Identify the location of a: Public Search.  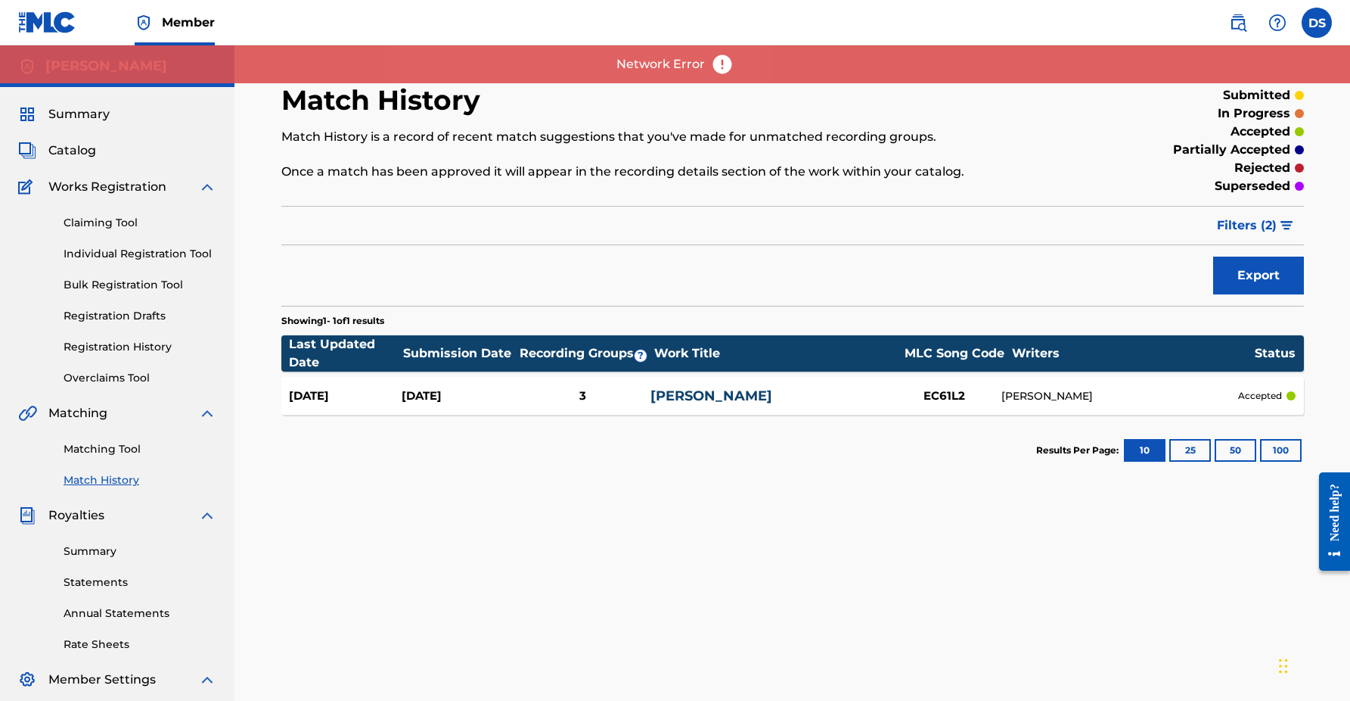
(1238, 23).